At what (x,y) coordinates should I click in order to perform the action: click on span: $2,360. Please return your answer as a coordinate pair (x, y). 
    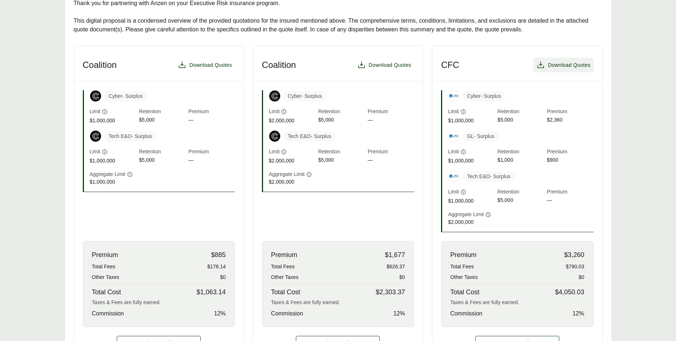
    Looking at the image, I should click on (570, 120).